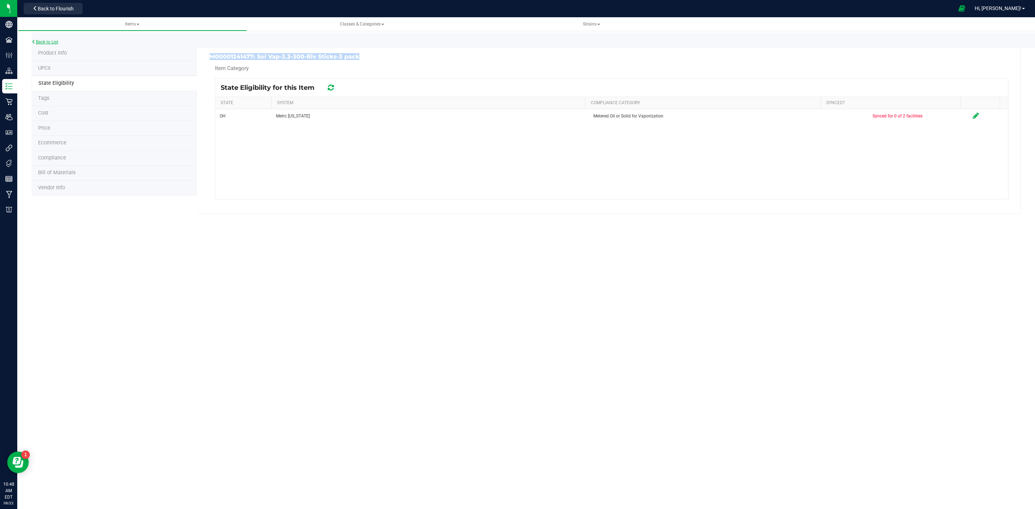 This screenshot has height=509, width=1035. I want to click on span: Vendor Info, so click(51, 188).